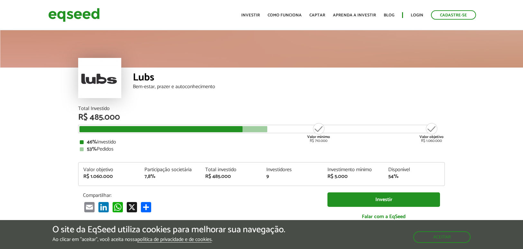 The width and height of the screenshot is (523, 249). What do you see at coordinates (104, 207) in the screenshot?
I see `a: LinkedIn` at bounding box center [104, 207].